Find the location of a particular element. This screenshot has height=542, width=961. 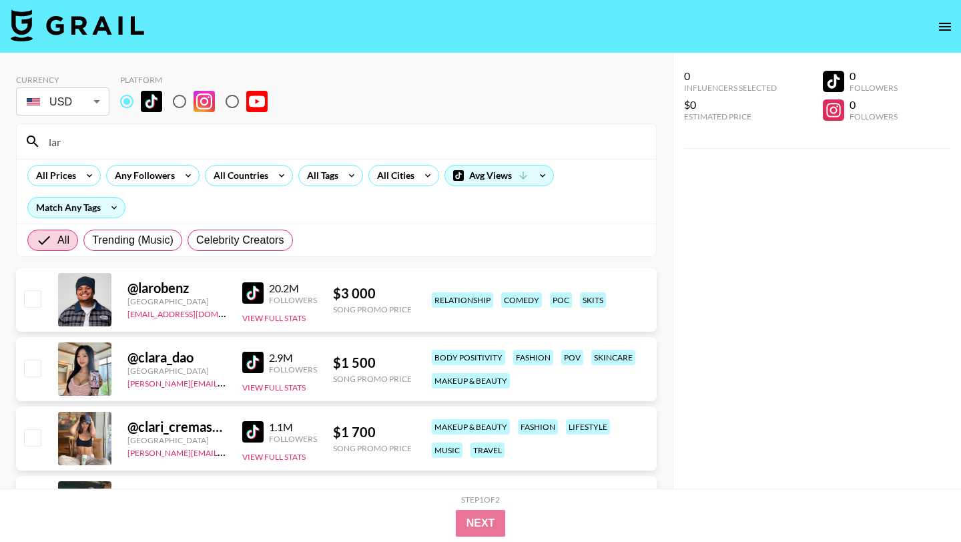

div: Currency is located at coordinates (63, 79).